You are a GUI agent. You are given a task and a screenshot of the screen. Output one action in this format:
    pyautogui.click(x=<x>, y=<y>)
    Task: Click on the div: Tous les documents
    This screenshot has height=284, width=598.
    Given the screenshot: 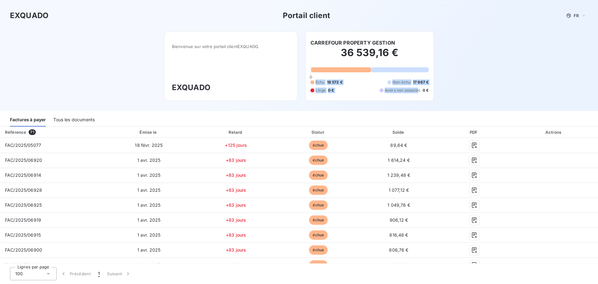 What is the action you would take?
    pyautogui.click(x=74, y=120)
    